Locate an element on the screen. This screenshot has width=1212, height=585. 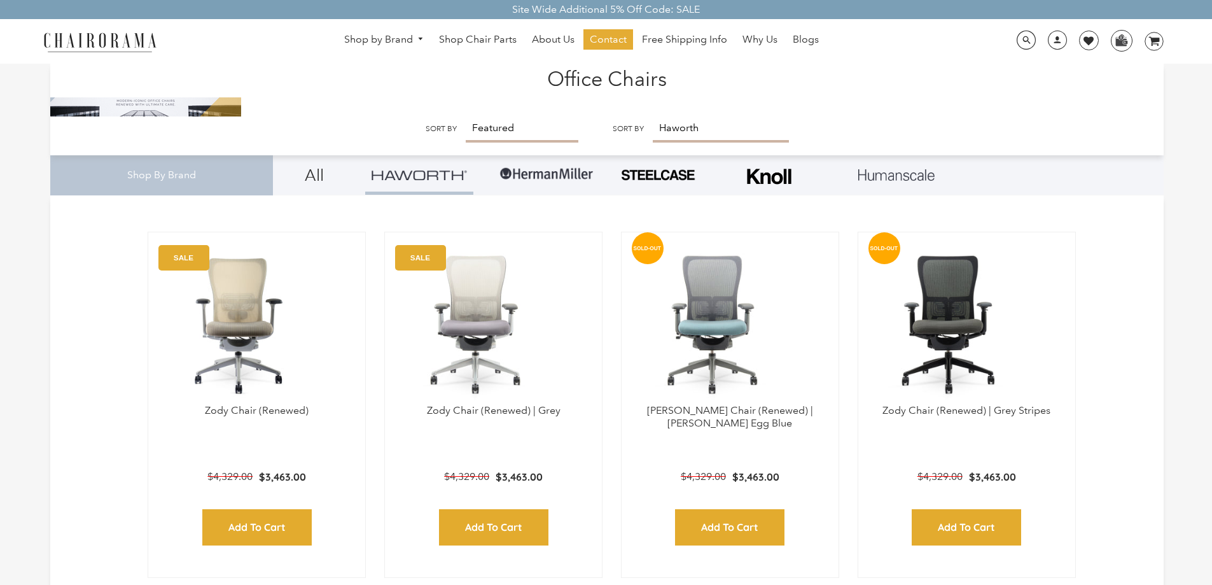
img: PHOTO-2024-07-09-00-53-10-removebg-preview.png is located at coordinates (658, 175).